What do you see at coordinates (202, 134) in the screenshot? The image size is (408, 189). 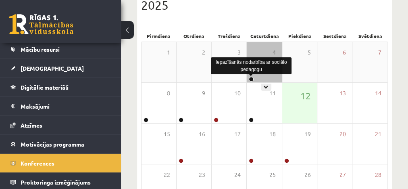 I see `span: 16` at bounding box center [202, 134].